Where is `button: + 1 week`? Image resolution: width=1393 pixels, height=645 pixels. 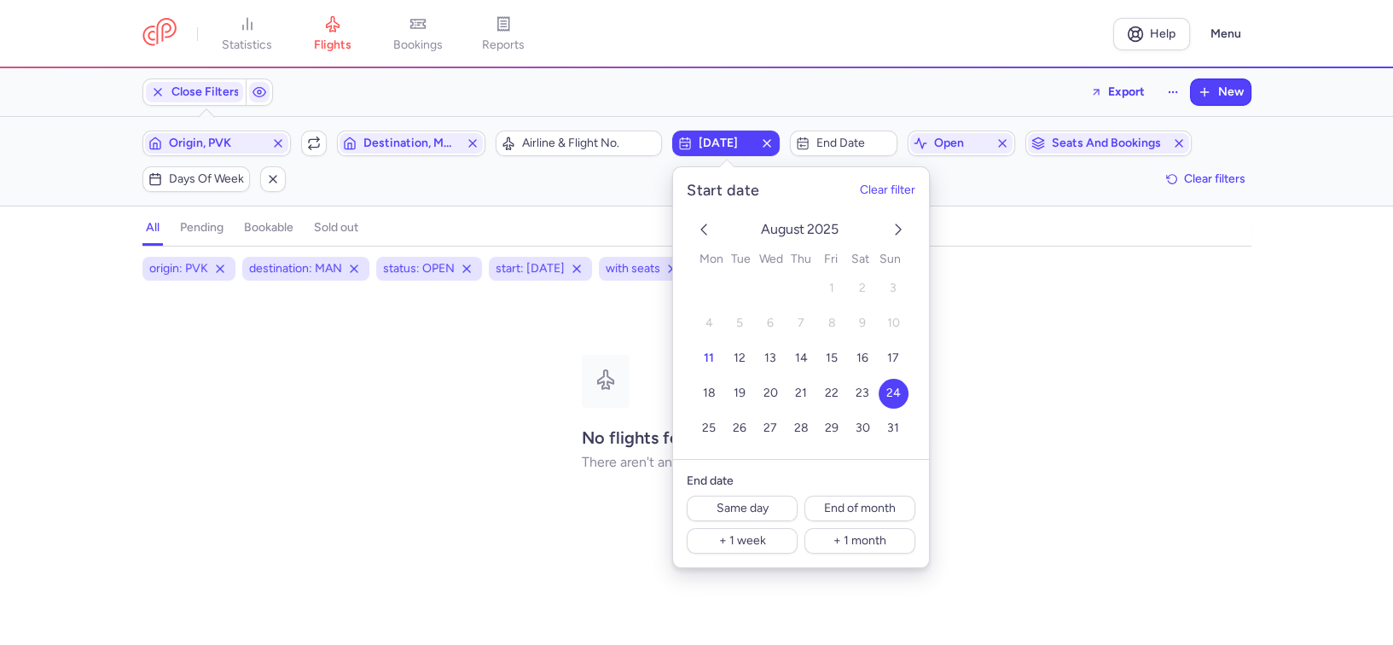 button: + 1 week is located at coordinates (742, 541).